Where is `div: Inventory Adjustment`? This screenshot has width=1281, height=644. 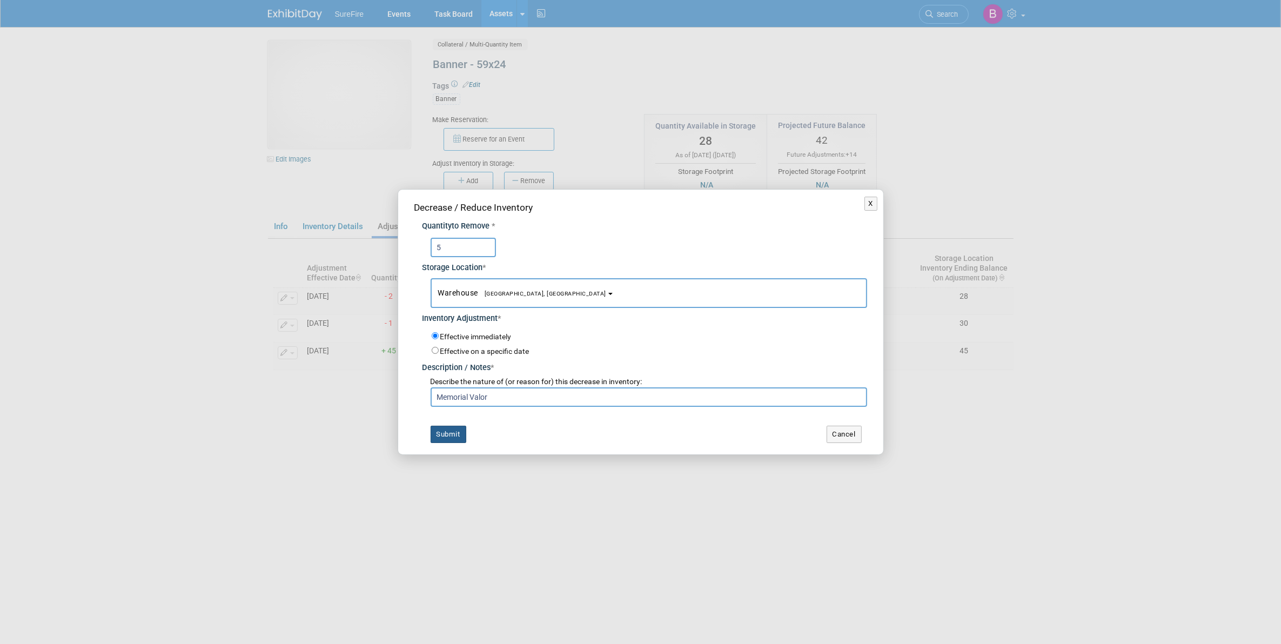
div: Inventory Adjustment is located at coordinates (645, 316).